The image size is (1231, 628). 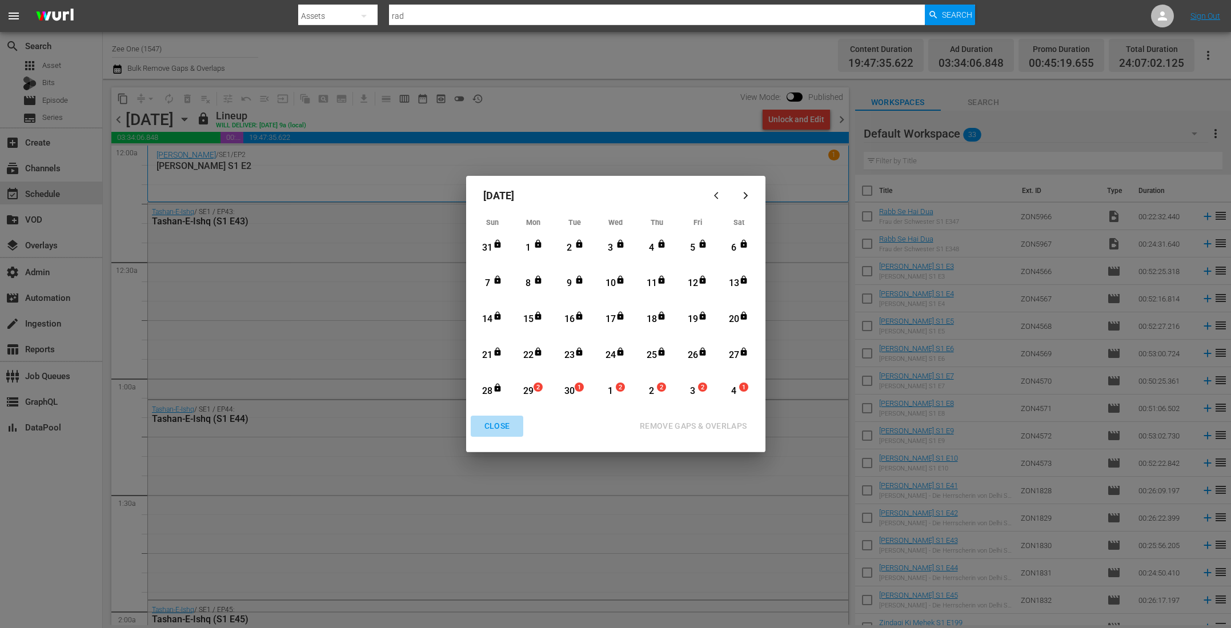 What do you see at coordinates (615, 222) in the screenshot?
I see `span: Wed` at bounding box center [615, 222].